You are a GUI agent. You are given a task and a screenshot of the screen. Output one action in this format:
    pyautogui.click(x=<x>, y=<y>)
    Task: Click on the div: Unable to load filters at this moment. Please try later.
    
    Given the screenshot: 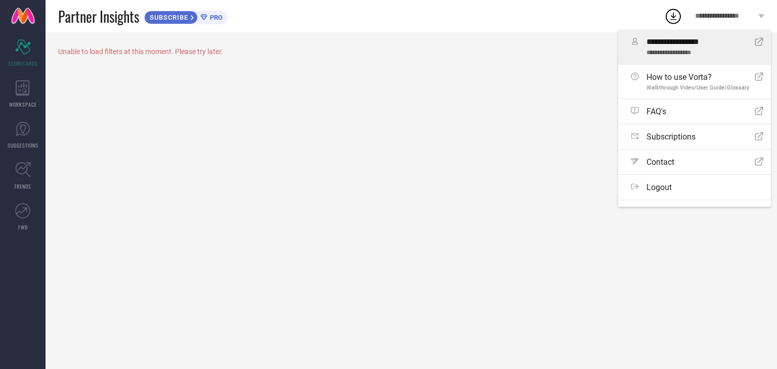 What is the action you would take?
    pyautogui.click(x=411, y=52)
    